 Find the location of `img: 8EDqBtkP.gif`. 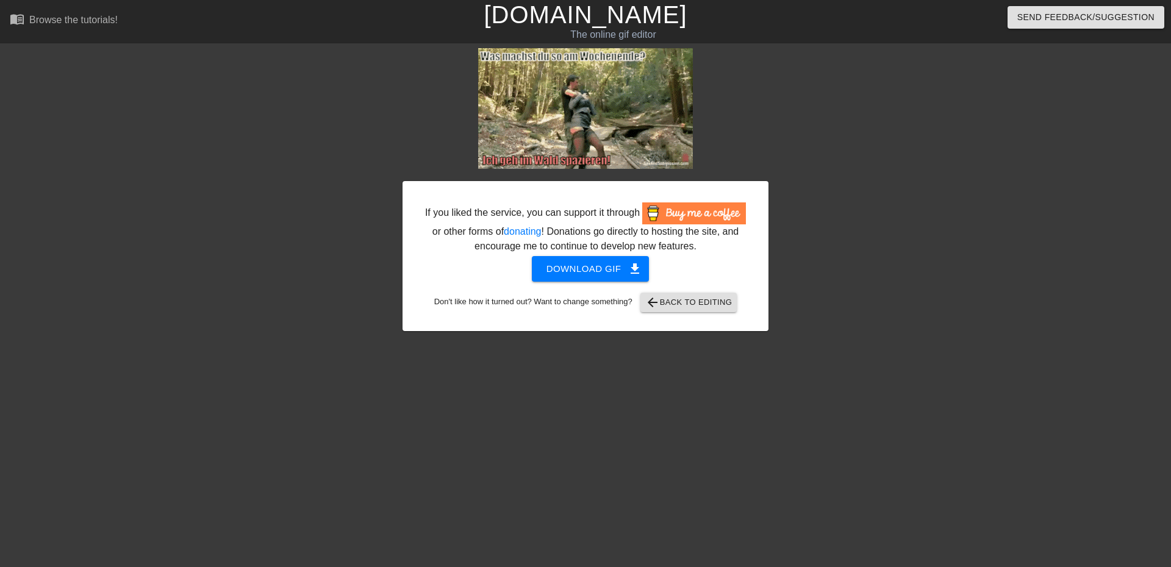

img: 8EDqBtkP.gif is located at coordinates (585, 109).